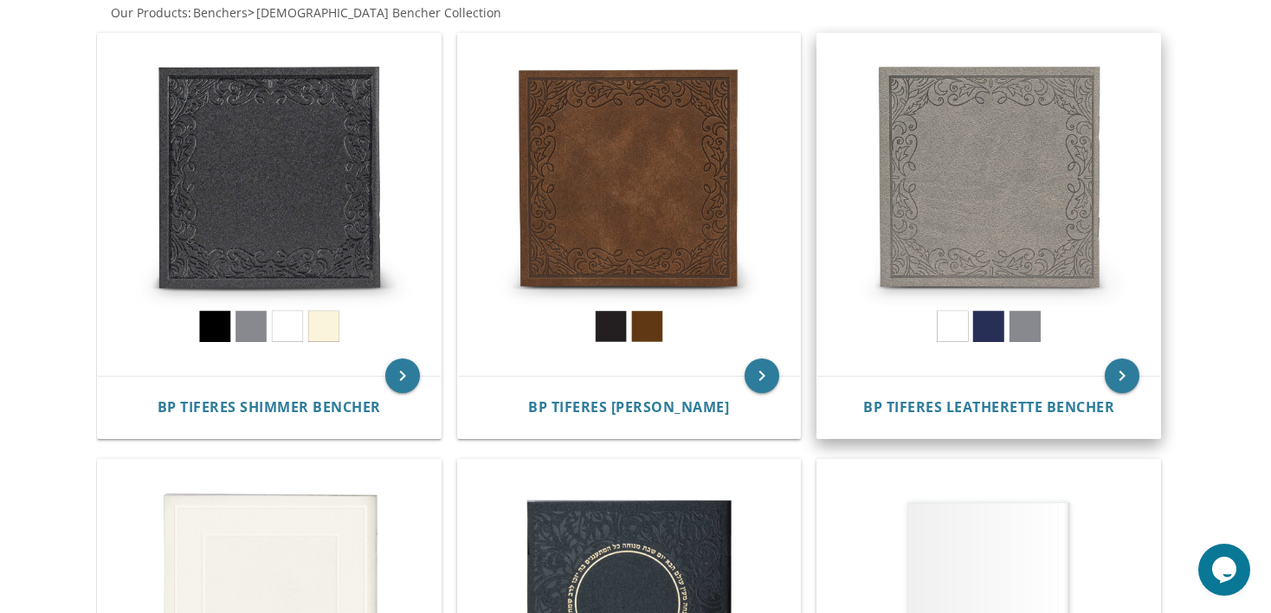 The image size is (1271, 613). Describe the element at coordinates (269, 205) in the screenshot. I see `img: BP Tiferes Shimmer Bencher` at that location.